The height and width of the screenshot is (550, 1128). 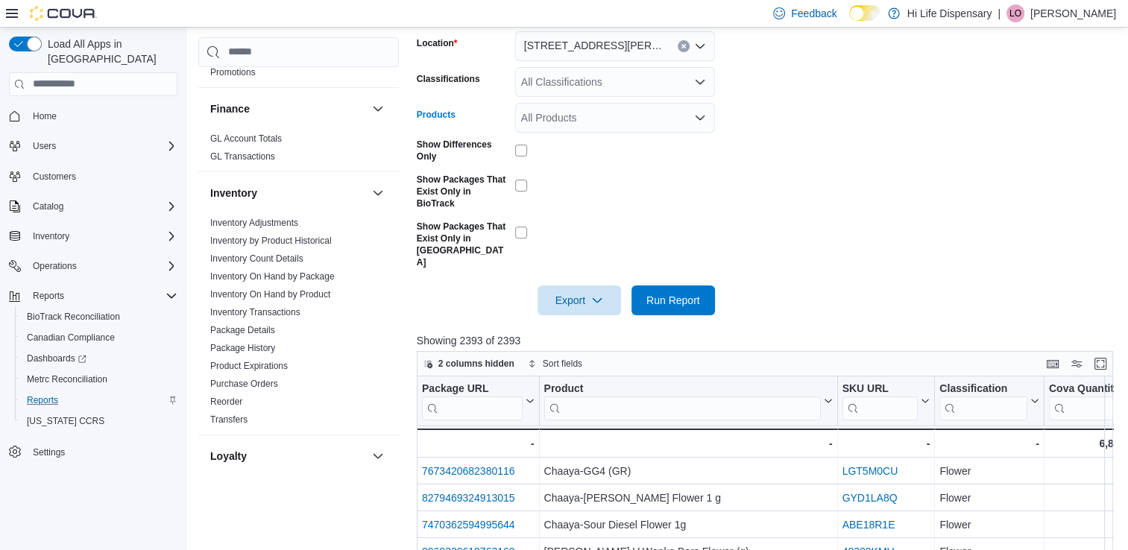 I want to click on a: GL Account Totals, so click(x=246, y=139).